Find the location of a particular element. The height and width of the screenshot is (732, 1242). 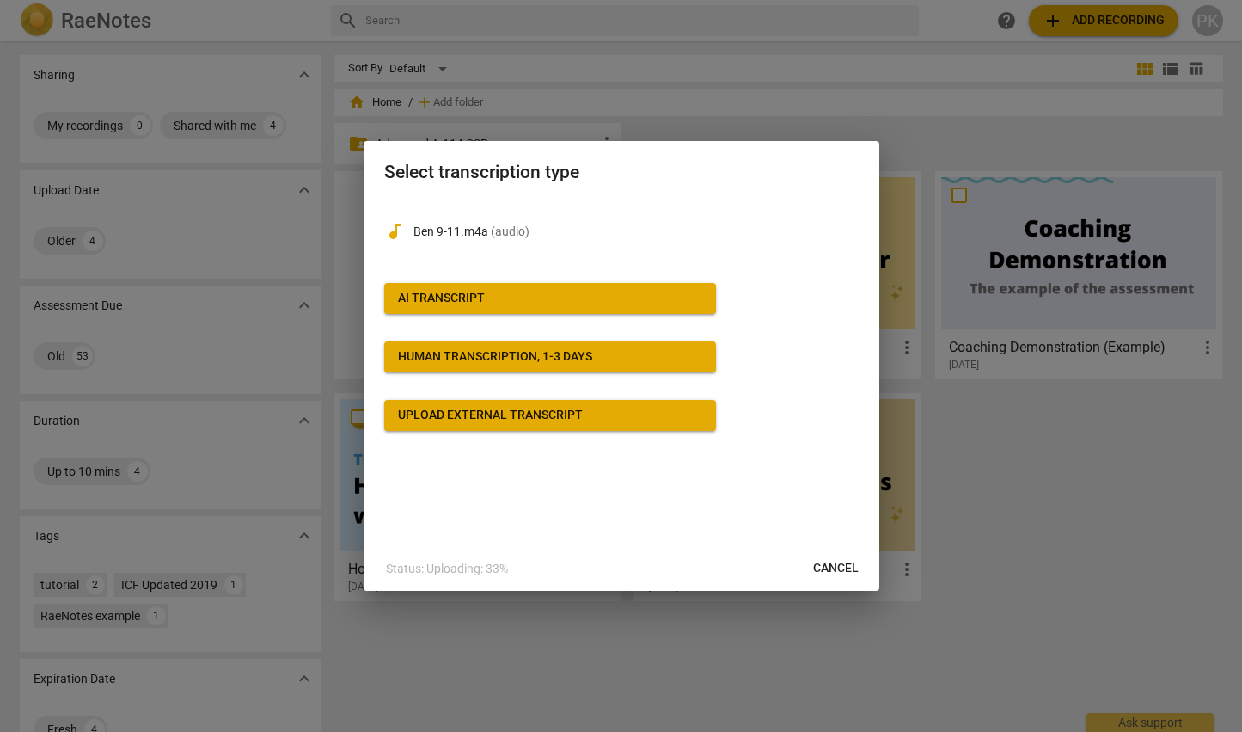

div: Upload external transcript is located at coordinates (490, 415).